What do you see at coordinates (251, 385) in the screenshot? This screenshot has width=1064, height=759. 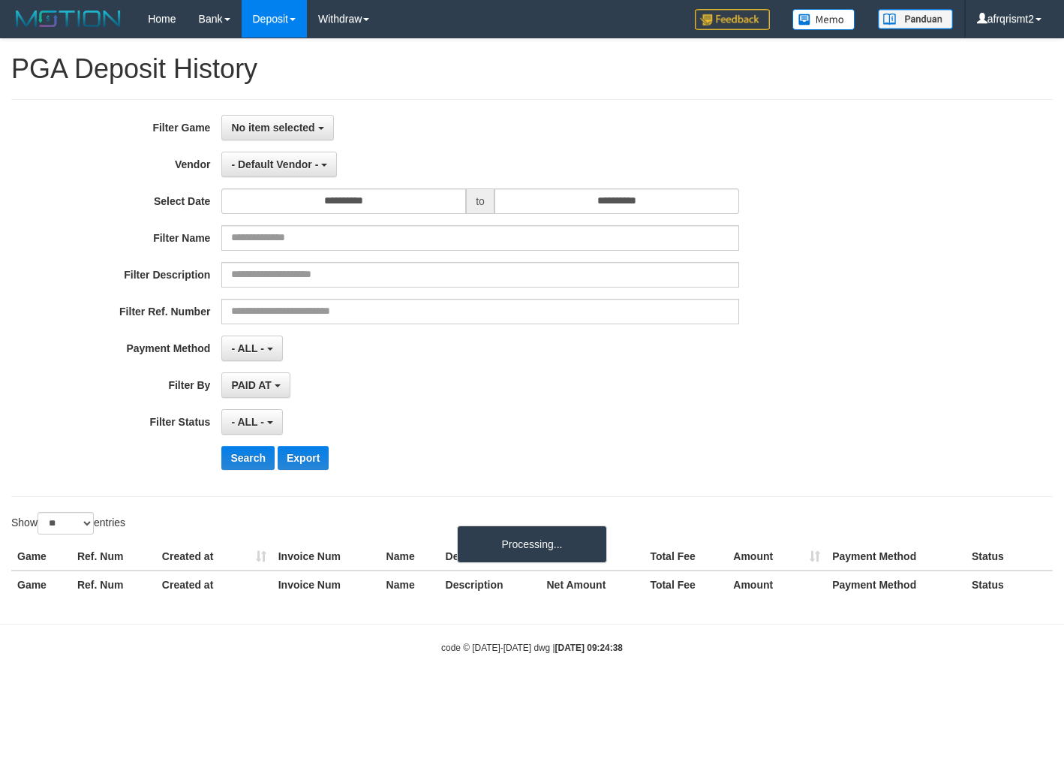 I see `span: PAID AT` at bounding box center [251, 385].